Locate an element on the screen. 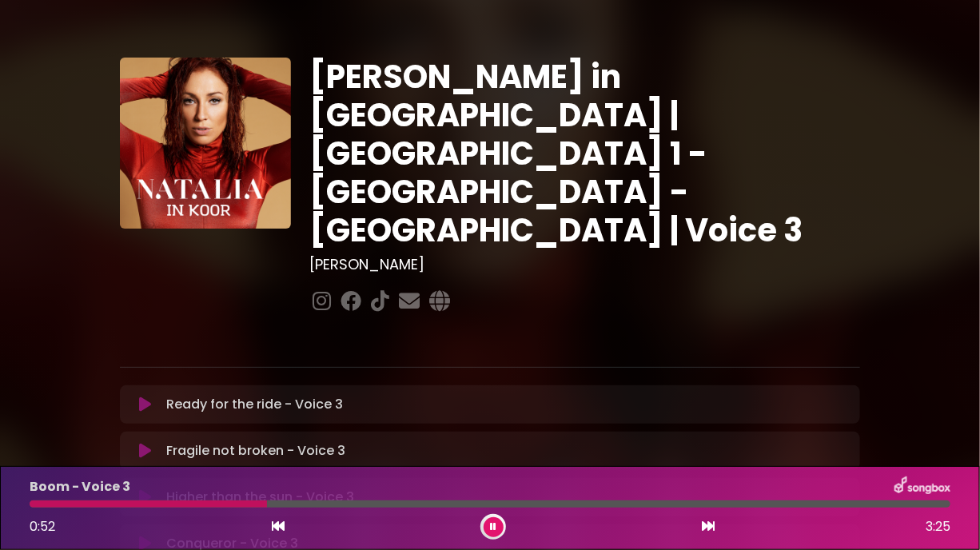  img: songbox-logo-white.png is located at coordinates (922, 487).